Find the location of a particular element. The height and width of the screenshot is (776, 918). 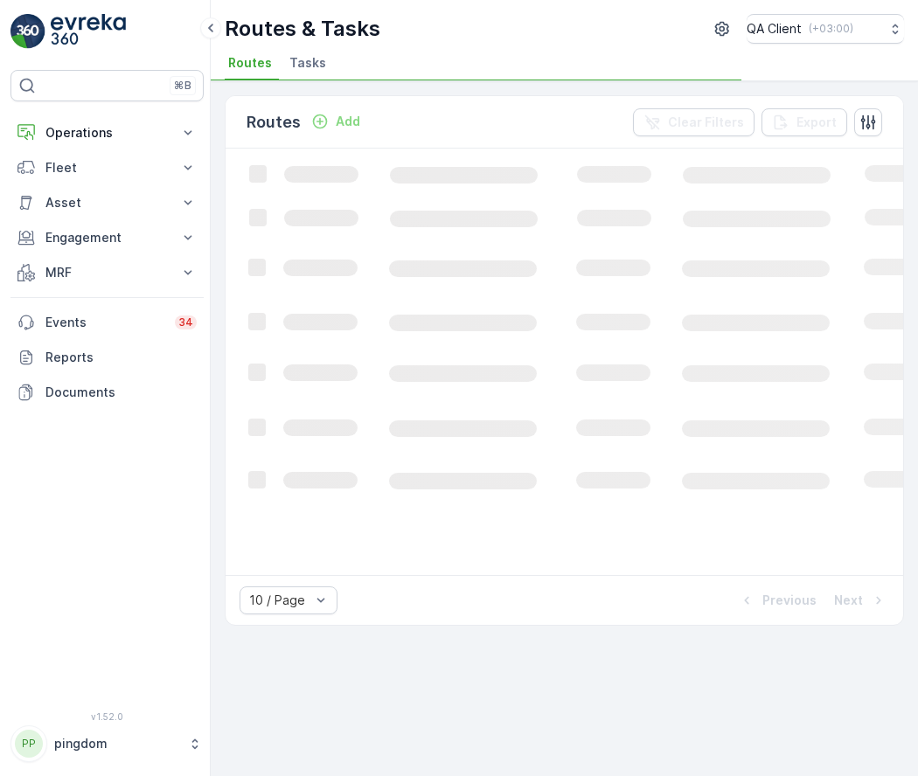

button: Asset is located at coordinates (107, 203).